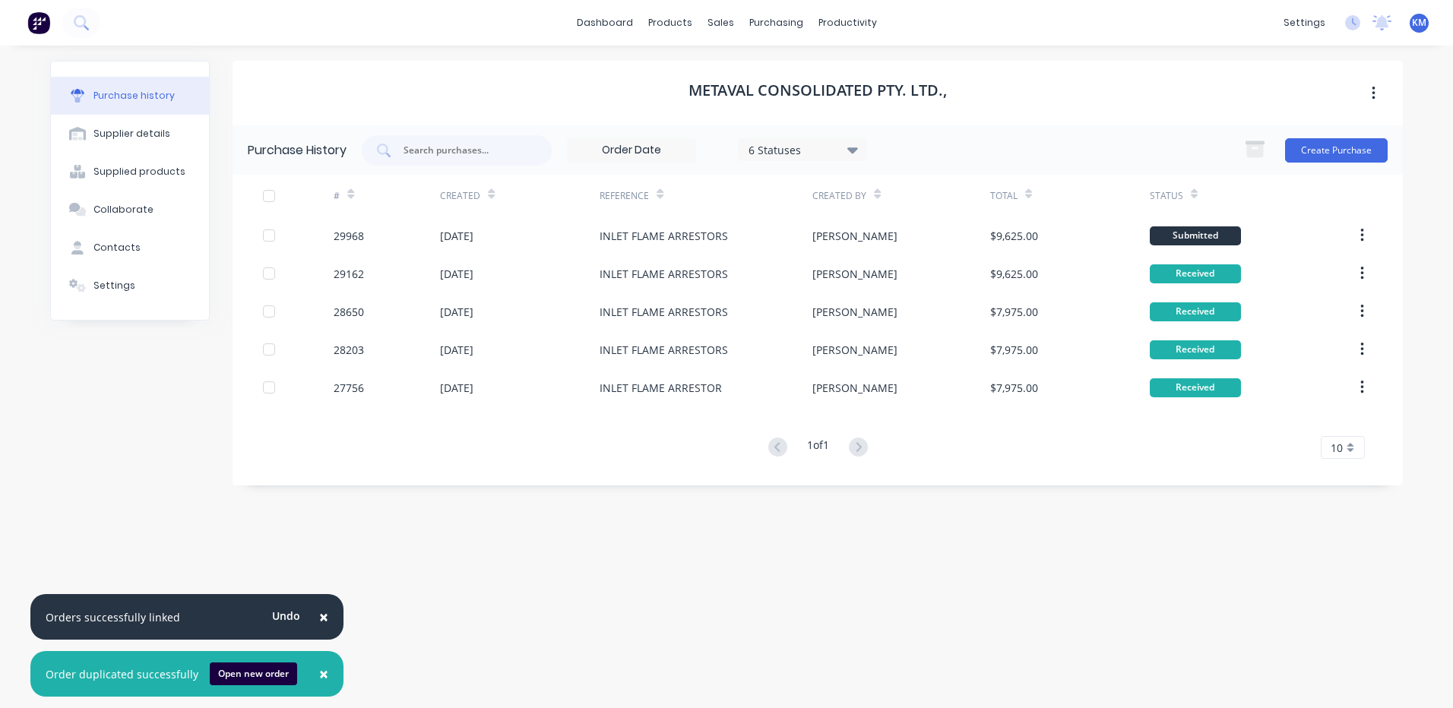 The width and height of the screenshot is (1453, 708). Describe the element at coordinates (839, 196) in the screenshot. I see `div: Created By` at that location.